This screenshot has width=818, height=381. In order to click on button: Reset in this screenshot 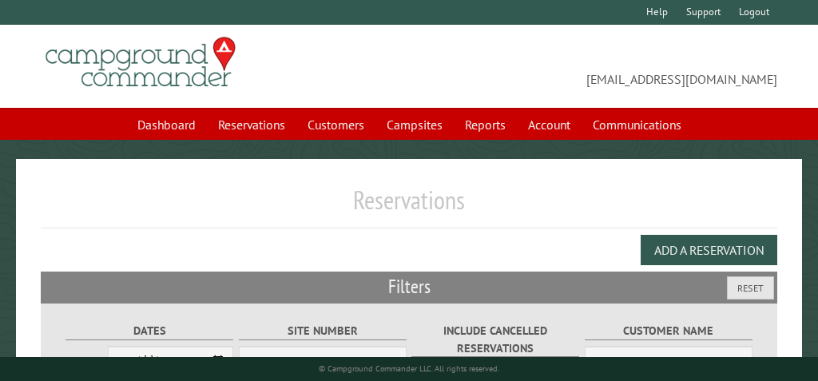, I will do `click(750, 288)`.